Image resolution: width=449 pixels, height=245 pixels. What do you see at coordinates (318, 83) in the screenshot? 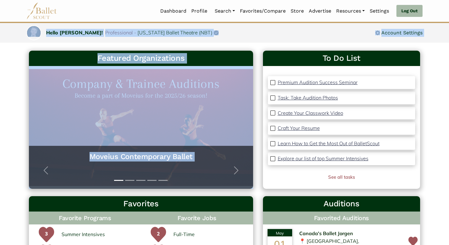
I see `a: Premium Audition Success Seminar` at bounding box center [318, 83].